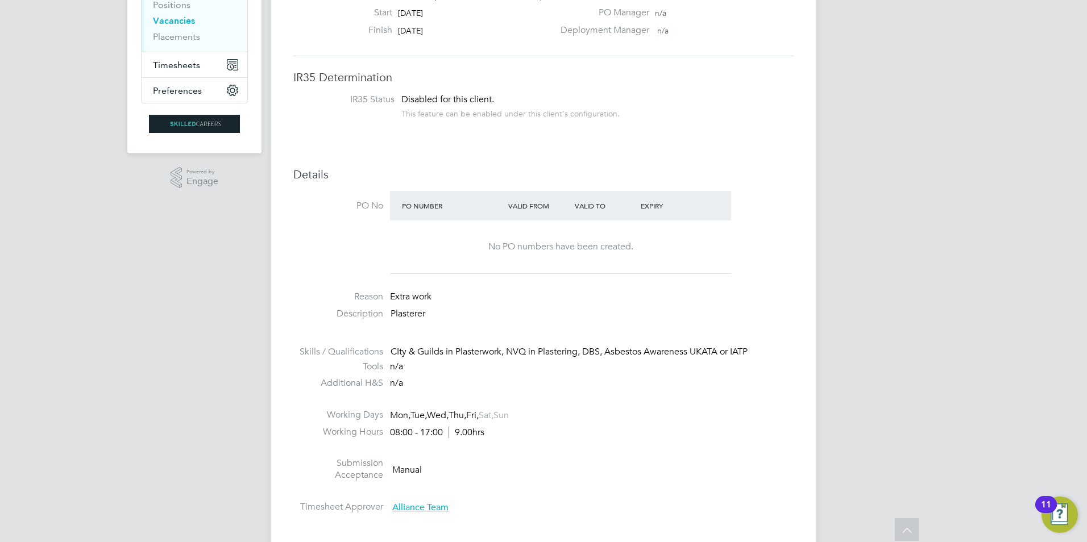  What do you see at coordinates (338, 383) in the screenshot?
I see `label: Additional H&S` at bounding box center [338, 383].